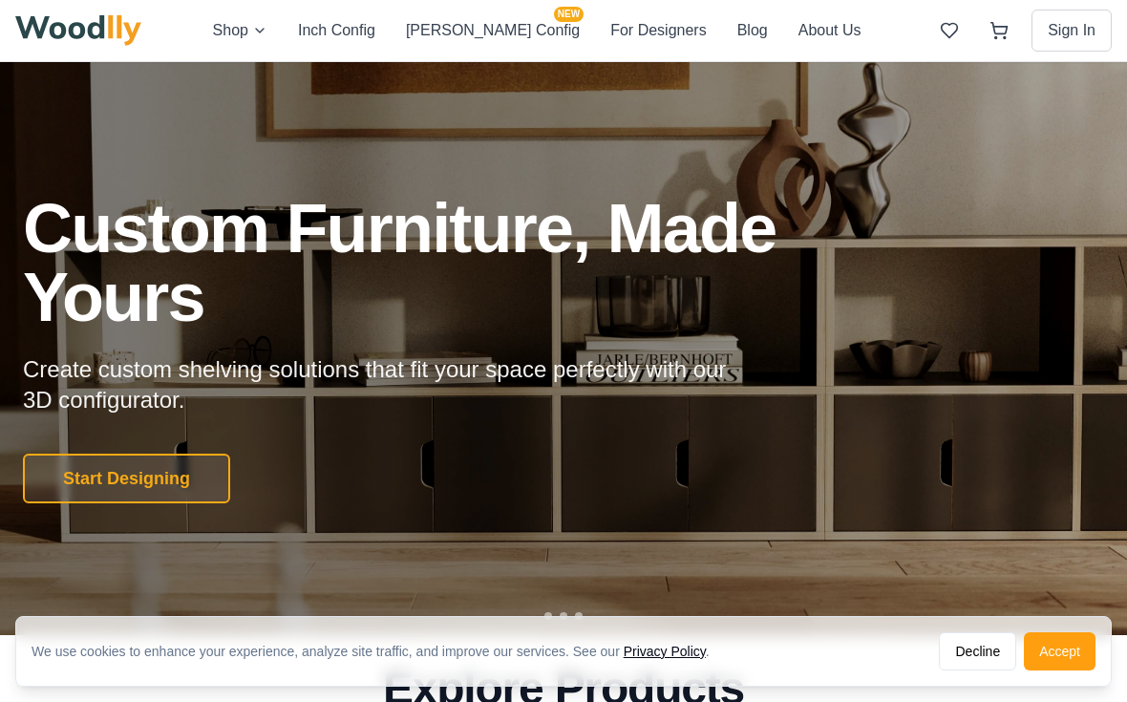 This screenshot has height=702, width=1127. What do you see at coordinates (336, 31) in the screenshot?
I see `button: Inch Config` at bounding box center [336, 31].